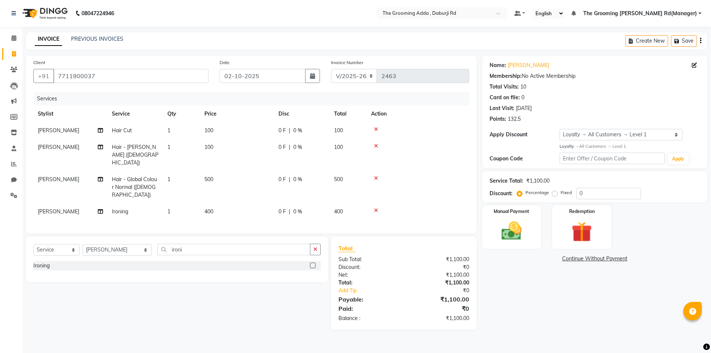 Image resolution: width=711 pixels, height=353 pixels. I want to click on th: Action, so click(417, 114).